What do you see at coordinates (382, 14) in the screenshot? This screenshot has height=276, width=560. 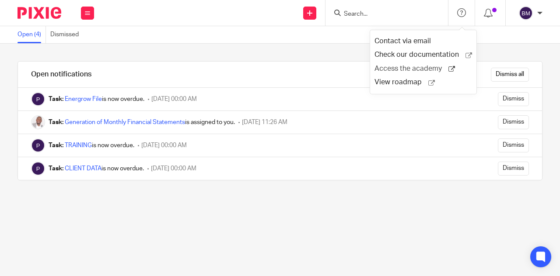 I see `input: Search` at bounding box center [382, 14].